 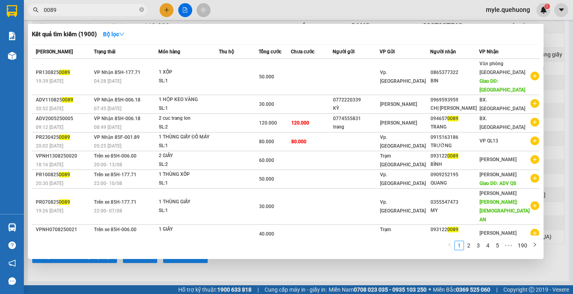 I want to click on li: Next 5 Pages, so click(x=509, y=246).